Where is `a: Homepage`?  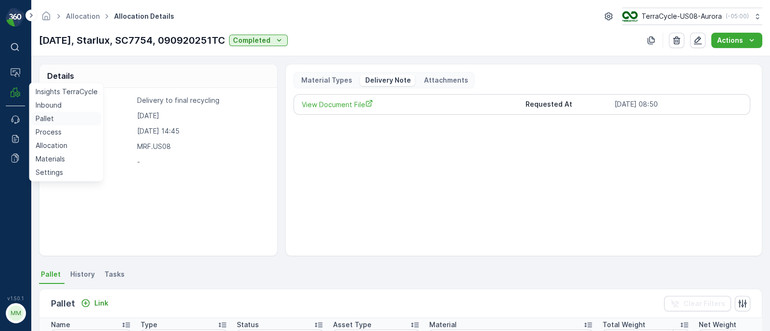
a: Homepage is located at coordinates (46, 18).